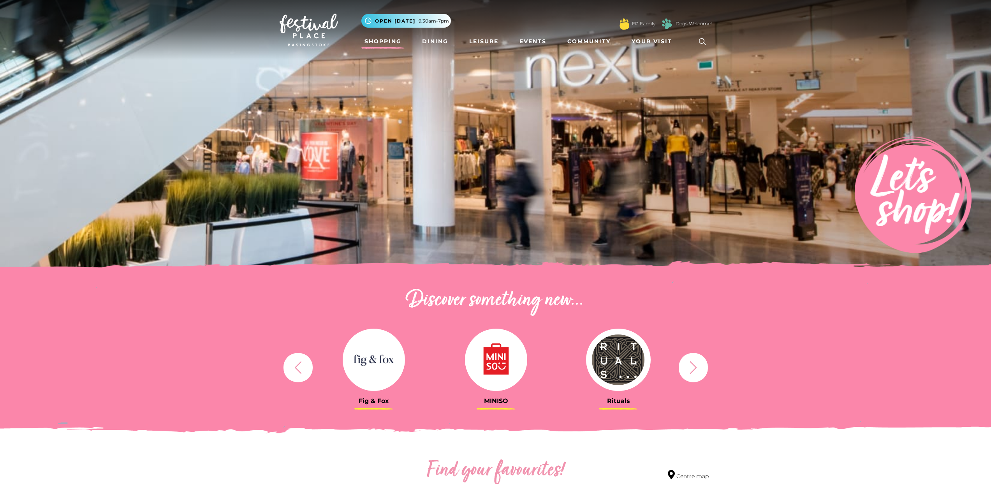 This screenshot has height=484, width=991. I want to click on h3: MINISO, so click(496, 401).